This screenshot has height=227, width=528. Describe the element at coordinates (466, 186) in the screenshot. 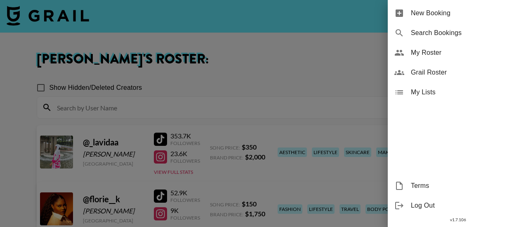

I see `span: Terms` at that location.